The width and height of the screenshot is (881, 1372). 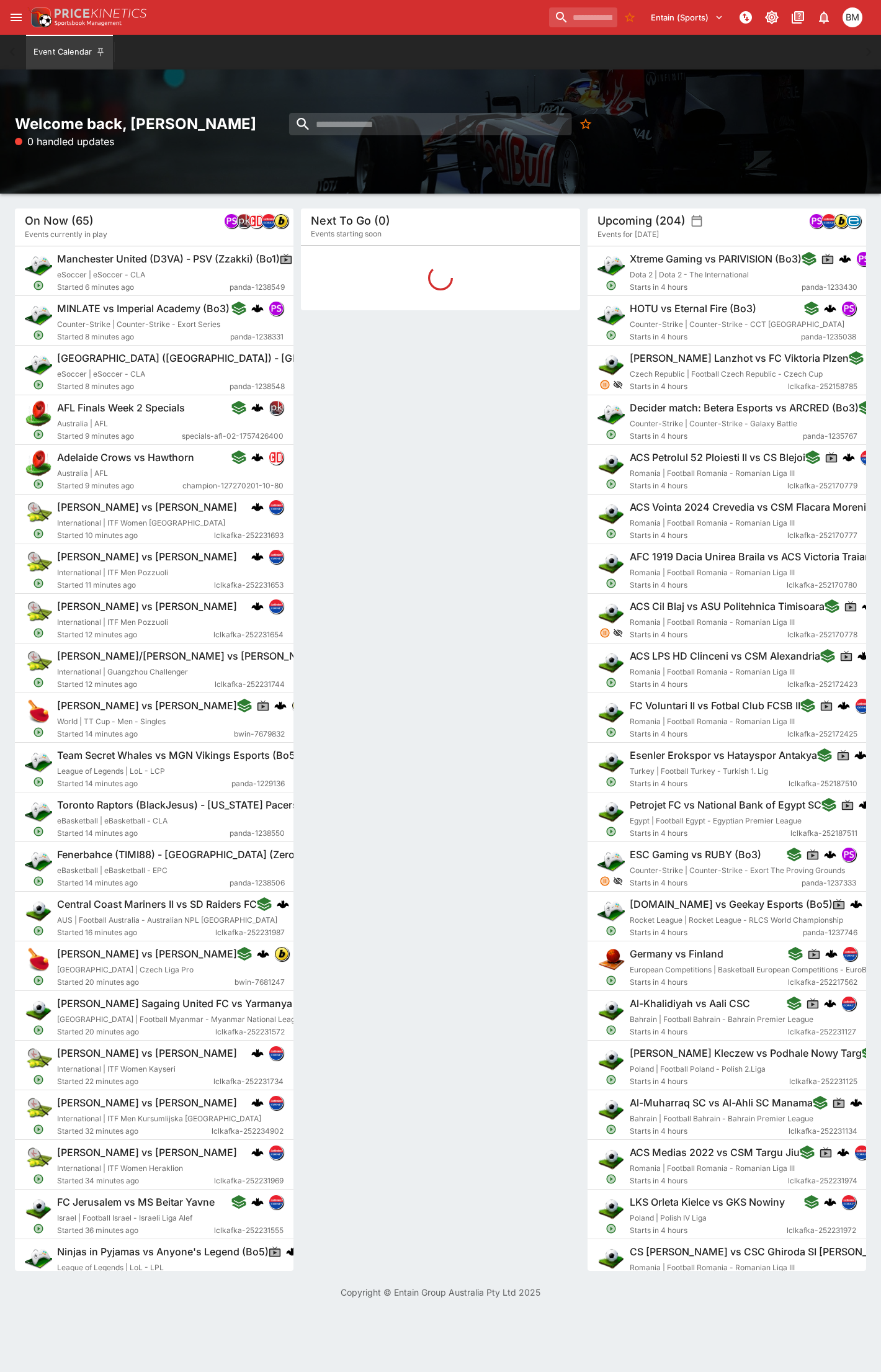 What do you see at coordinates (259, 983) in the screenshot?
I see `span: bwin-7681247` at bounding box center [259, 983].